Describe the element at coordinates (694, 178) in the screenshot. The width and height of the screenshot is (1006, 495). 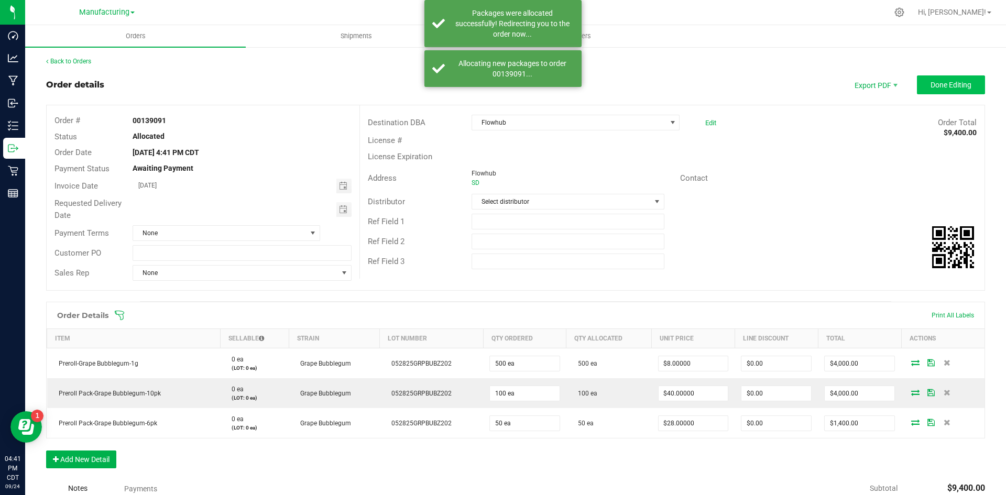
I see `span: Contact` at that location.